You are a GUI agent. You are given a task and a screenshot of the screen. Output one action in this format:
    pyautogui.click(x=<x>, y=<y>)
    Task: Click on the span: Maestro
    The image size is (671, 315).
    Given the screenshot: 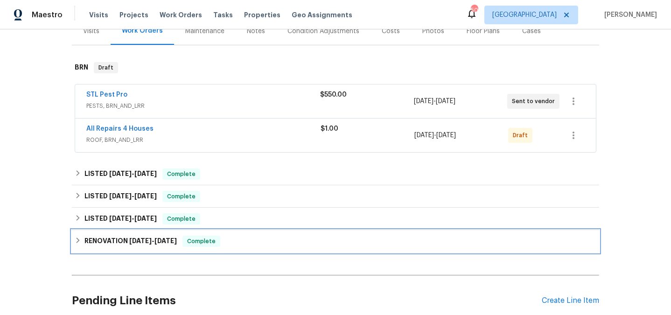 What is the action you would take?
    pyautogui.click(x=47, y=15)
    